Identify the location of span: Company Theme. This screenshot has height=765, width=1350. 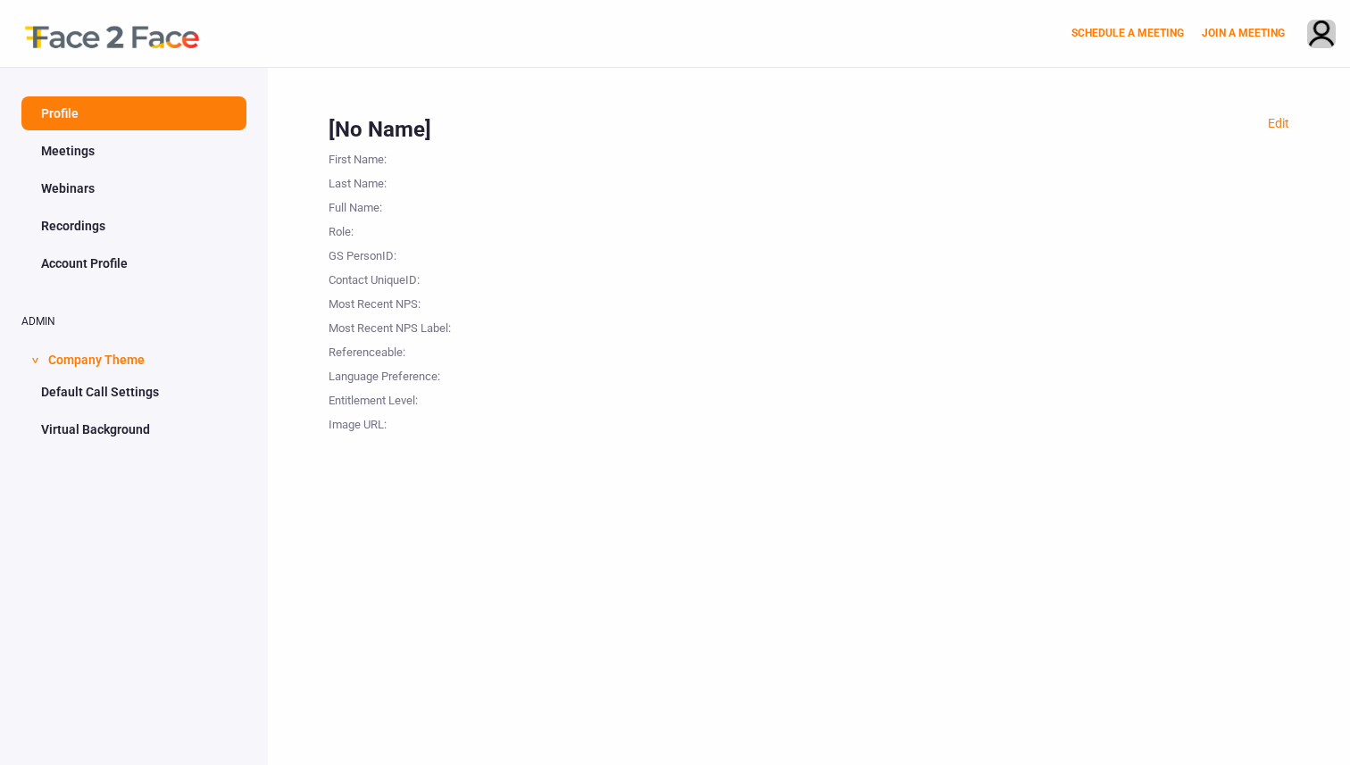
(96, 358).